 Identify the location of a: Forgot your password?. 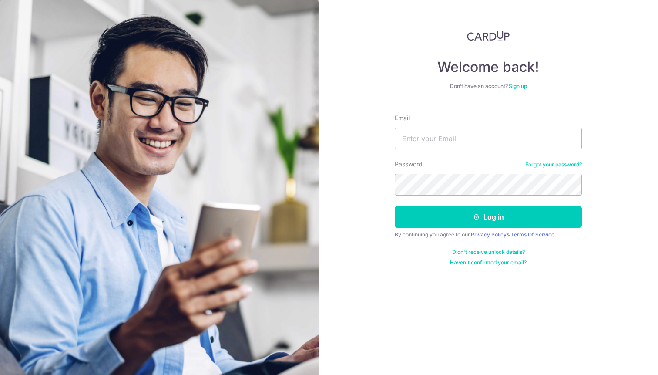
(554, 165).